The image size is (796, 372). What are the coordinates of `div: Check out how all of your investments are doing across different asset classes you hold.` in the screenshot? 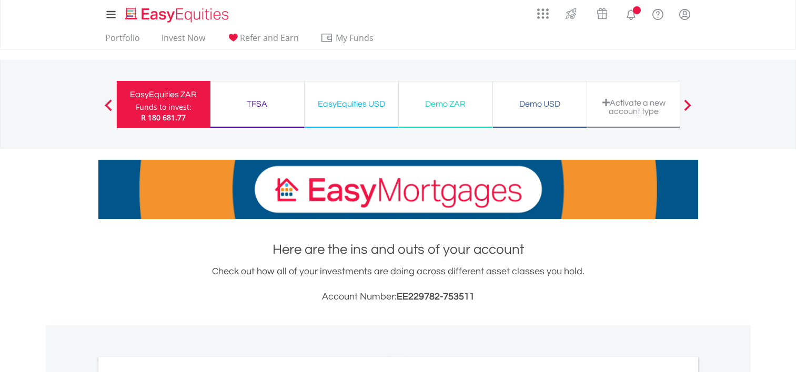 It's located at (398, 284).